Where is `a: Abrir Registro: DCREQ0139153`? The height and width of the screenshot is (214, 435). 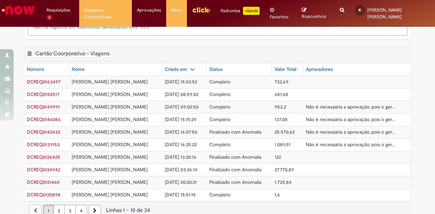
a: Abrir Registro: DCREQ0139153 is located at coordinates (43, 145).